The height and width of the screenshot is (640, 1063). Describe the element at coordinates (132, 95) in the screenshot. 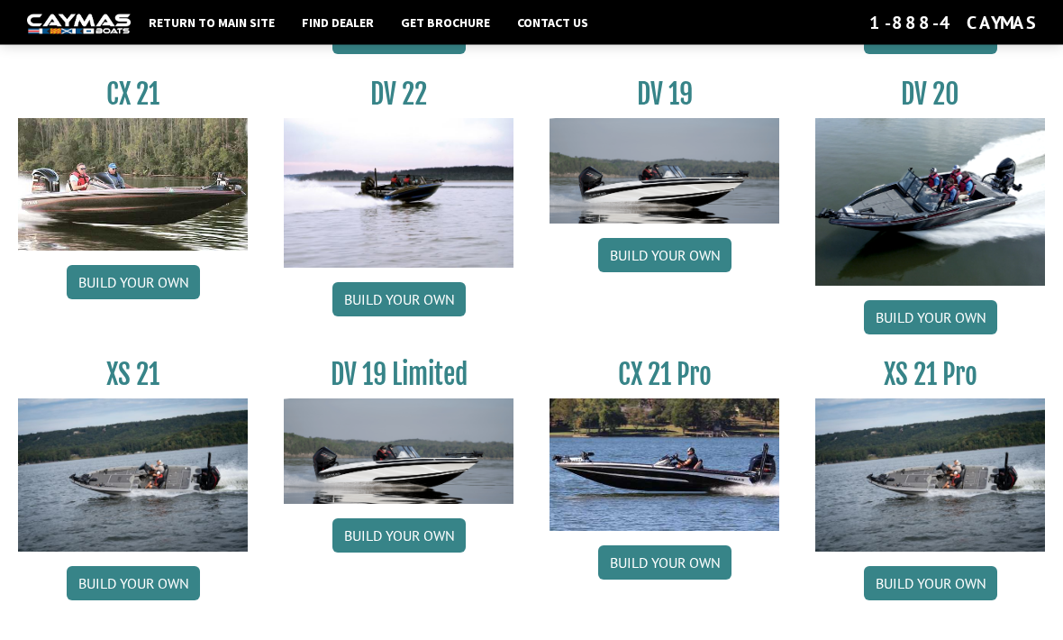

I see `h3: CX 21` at that location.